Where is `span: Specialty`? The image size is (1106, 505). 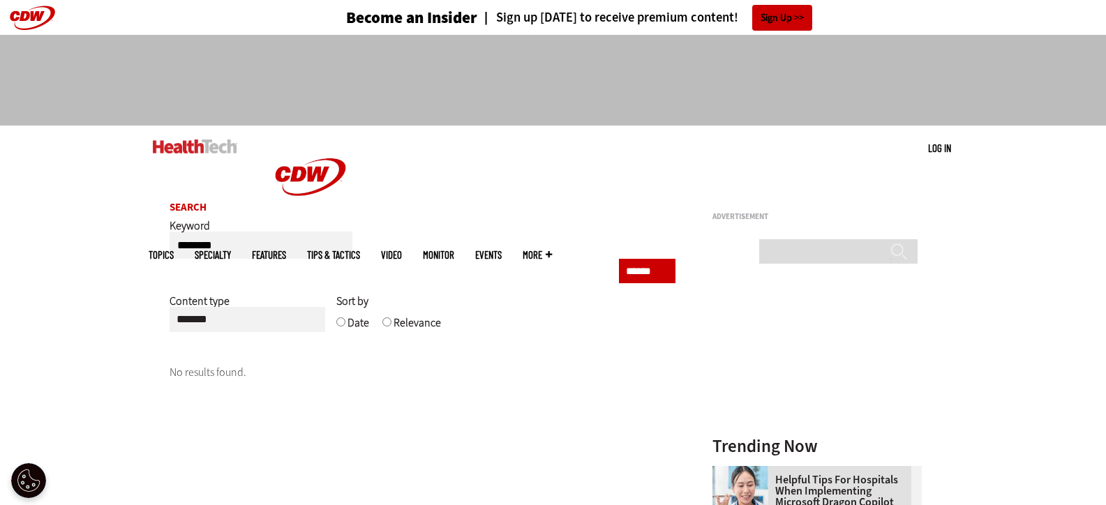 span: Specialty is located at coordinates (213, 255).